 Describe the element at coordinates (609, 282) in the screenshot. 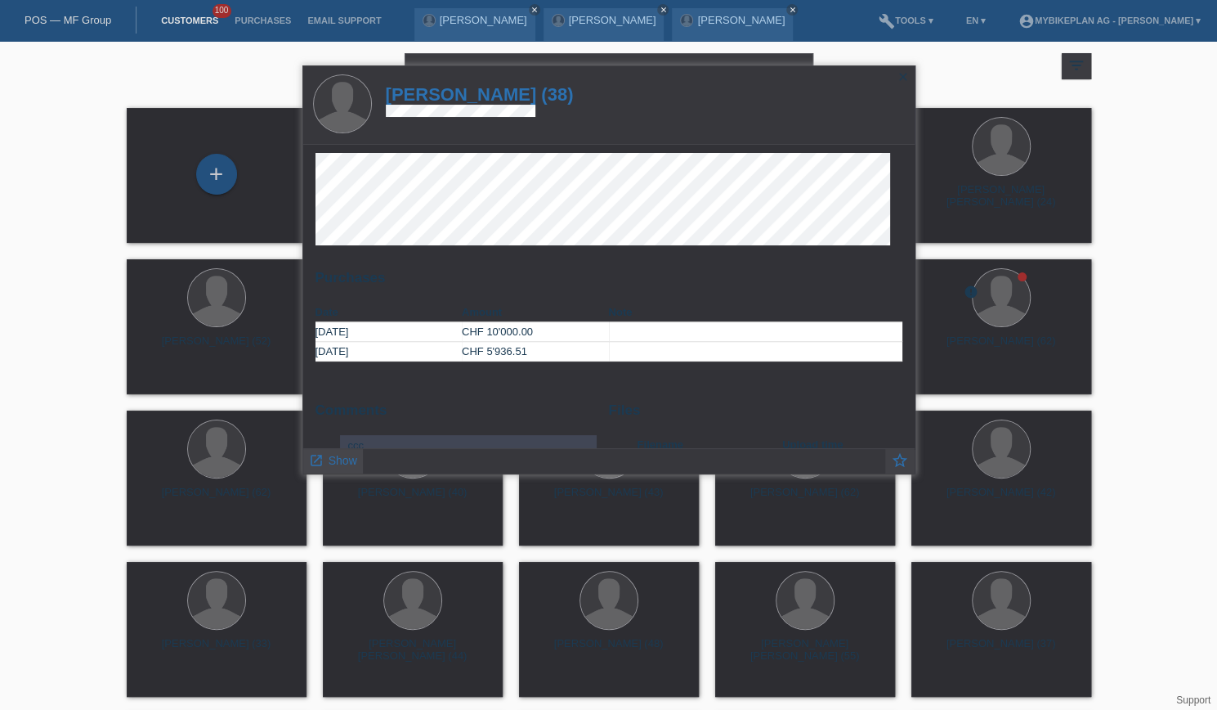

I see `h2: Purchases` at that location.